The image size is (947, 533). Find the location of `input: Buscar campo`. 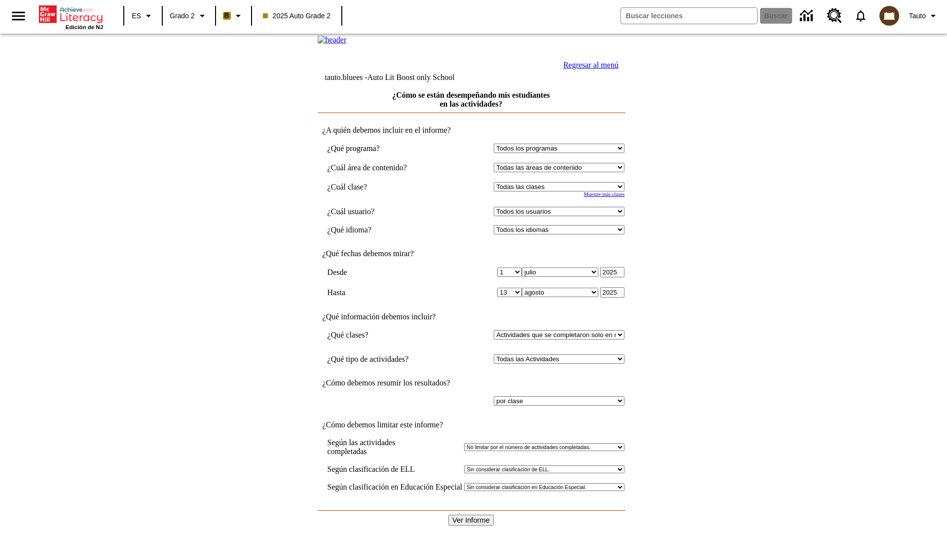

input: Buscar campo is located at coordinates (689, 16).